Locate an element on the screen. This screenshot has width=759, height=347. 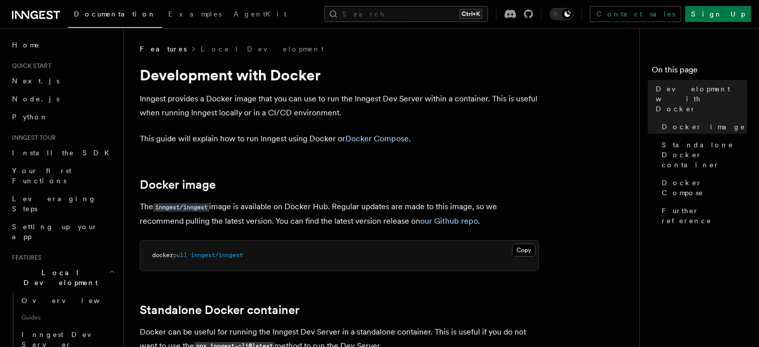
a: AgentKit is located at coordinates (260, 15).